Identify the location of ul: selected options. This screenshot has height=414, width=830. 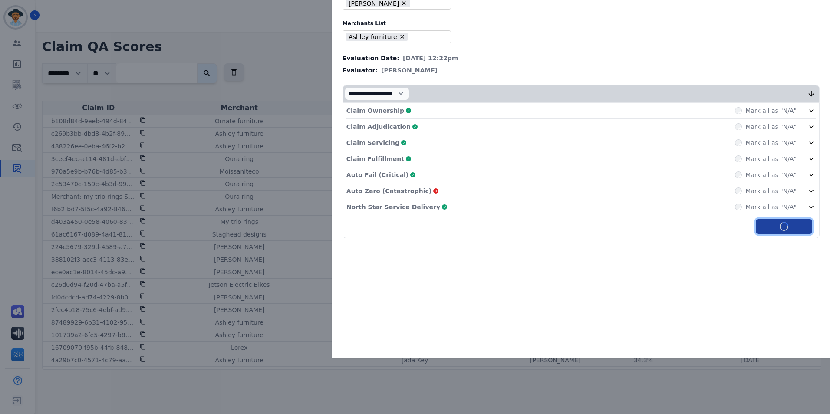
(395, 37).